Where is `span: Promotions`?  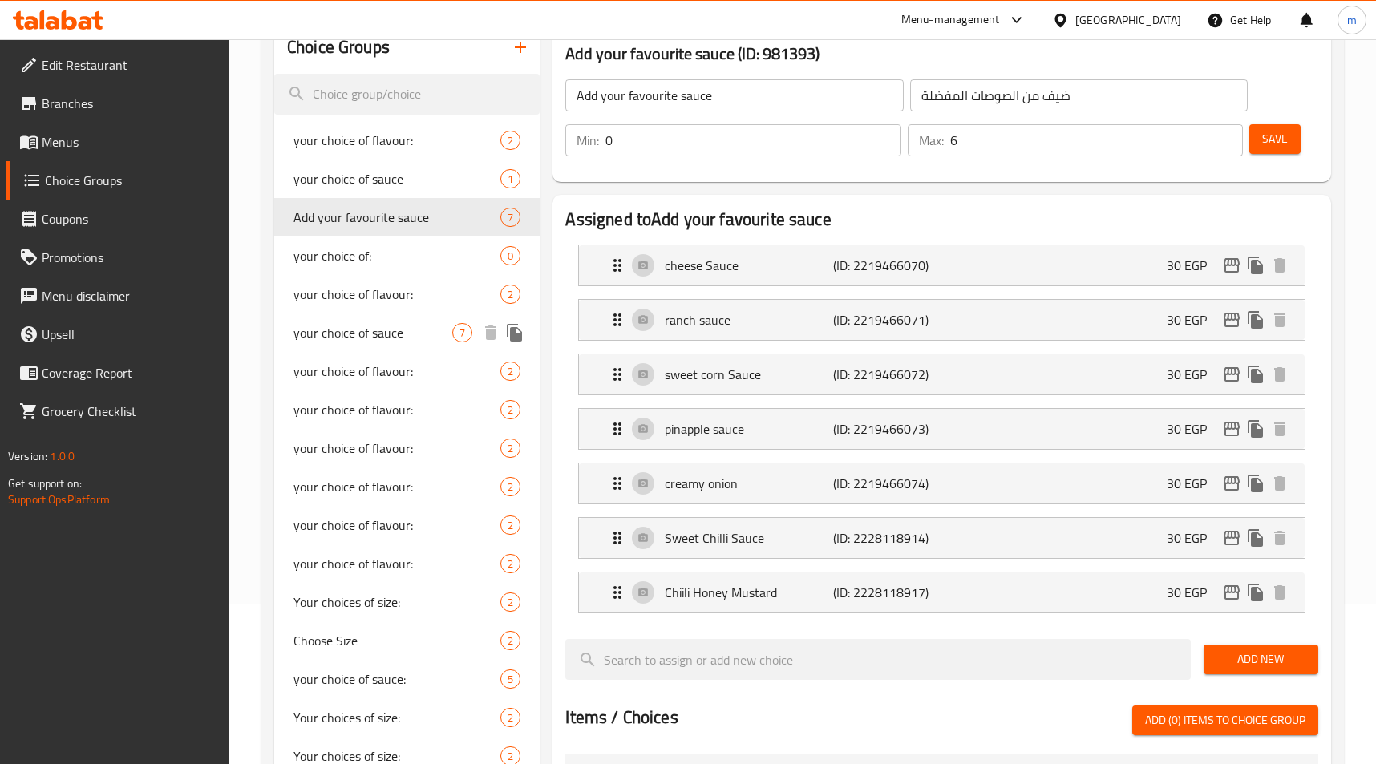
span: Promotions is located at coordinates (129, 257).